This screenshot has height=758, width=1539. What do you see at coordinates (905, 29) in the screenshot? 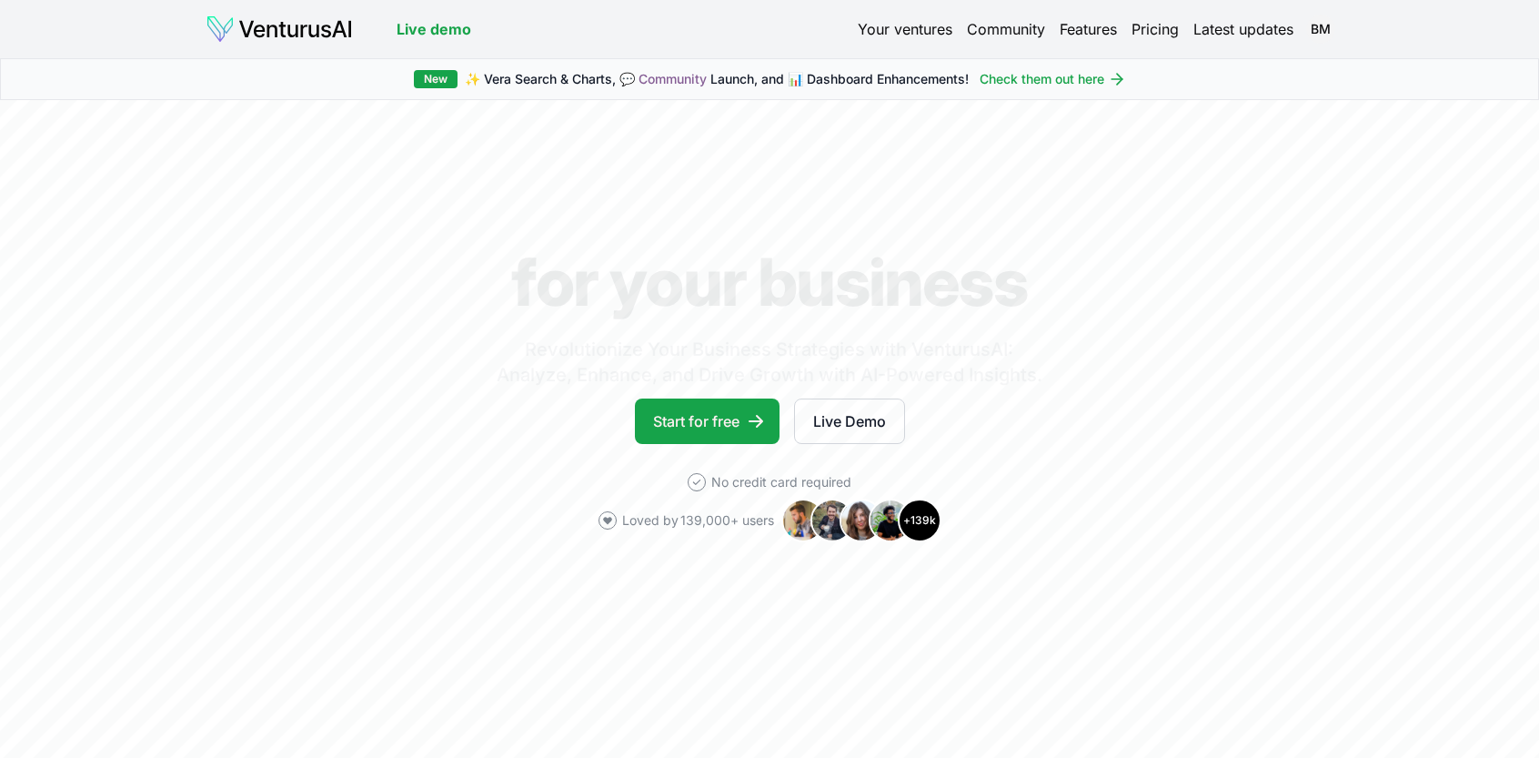
I see `a: Your ventures` at bounding box center [905, 29].